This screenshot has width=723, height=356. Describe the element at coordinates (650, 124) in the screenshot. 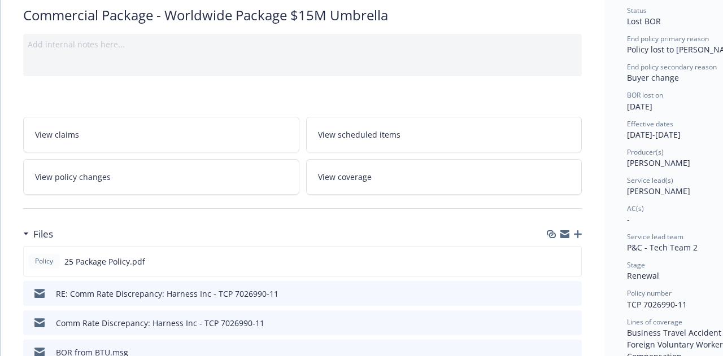

I see `span: Effective dates` at that location.